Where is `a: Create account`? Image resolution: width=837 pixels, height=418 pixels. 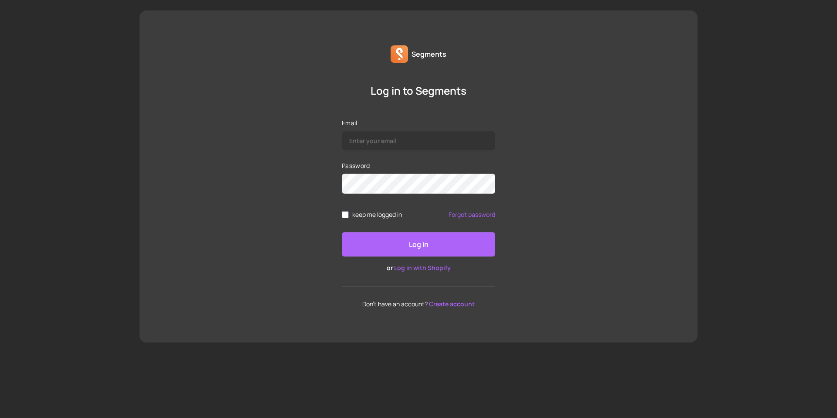 a: Create account is located at coordinates (452, 303).